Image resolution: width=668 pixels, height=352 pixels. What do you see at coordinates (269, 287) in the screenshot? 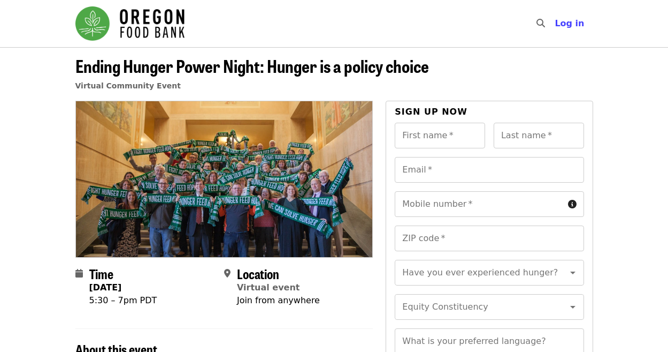
I see `a: Virtual event` at bounding box center [269, 287].